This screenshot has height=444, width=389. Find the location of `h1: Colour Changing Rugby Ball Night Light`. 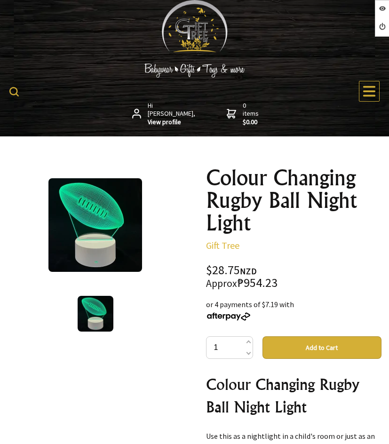

h1: Colour Changing Rugby Ball Night Light is located at coordinates (294, 200).